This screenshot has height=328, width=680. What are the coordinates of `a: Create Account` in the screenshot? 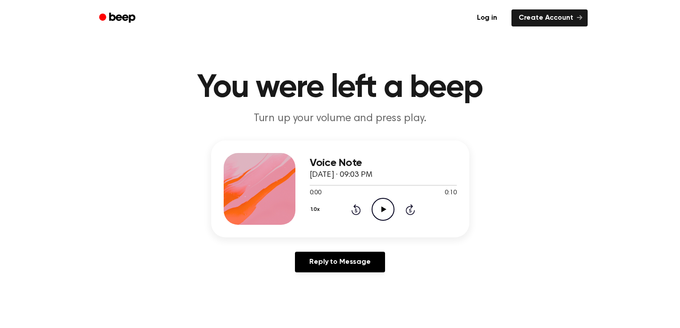 It's located at (549, 18).